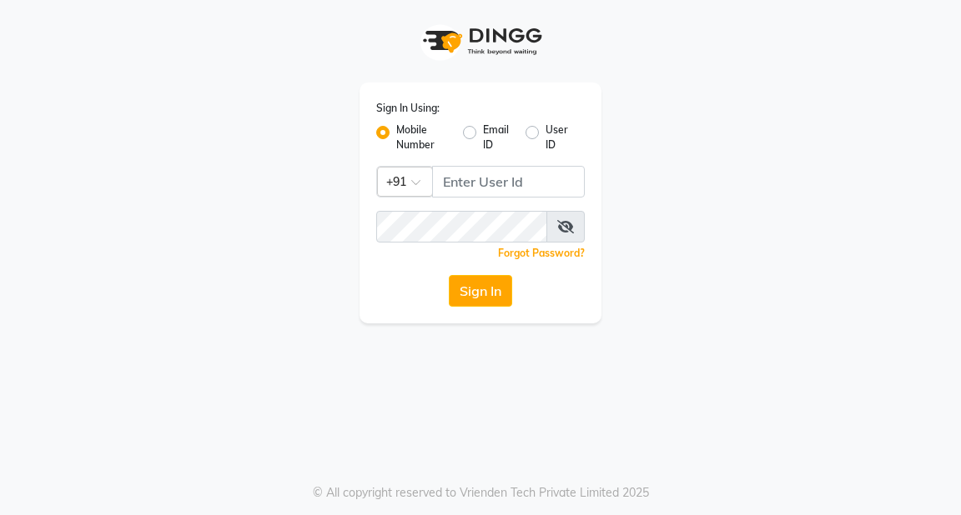 The height and width of the screenshot is (515, 961). Describe the element at coordinates (497, 138) in the screenshot. I see `label: Email ID` at that location.